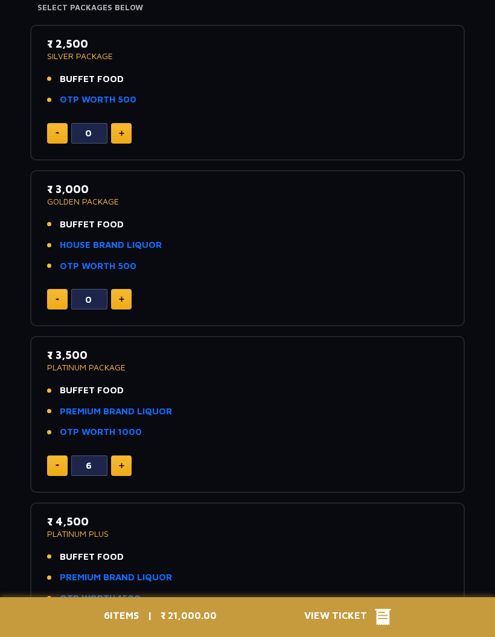 The height and width of the screenshot is (637, 495). What do you see at coordinates (100, 599) in the screenshot?
I see `a: OTP WORTH 1500` at bounding box center [100, 599].